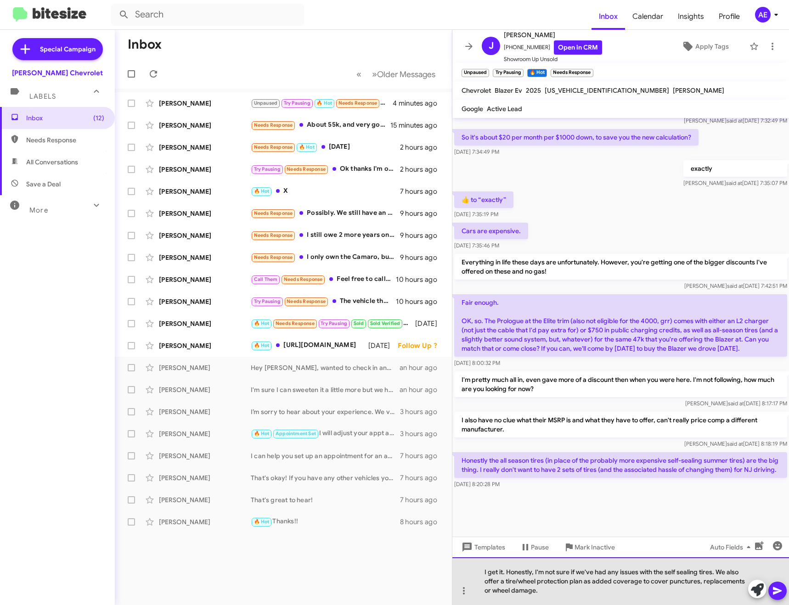  What do you see at coordinates (763, 15) in the screenshot?
I see `button: AE` at bounding box center [763, 15].